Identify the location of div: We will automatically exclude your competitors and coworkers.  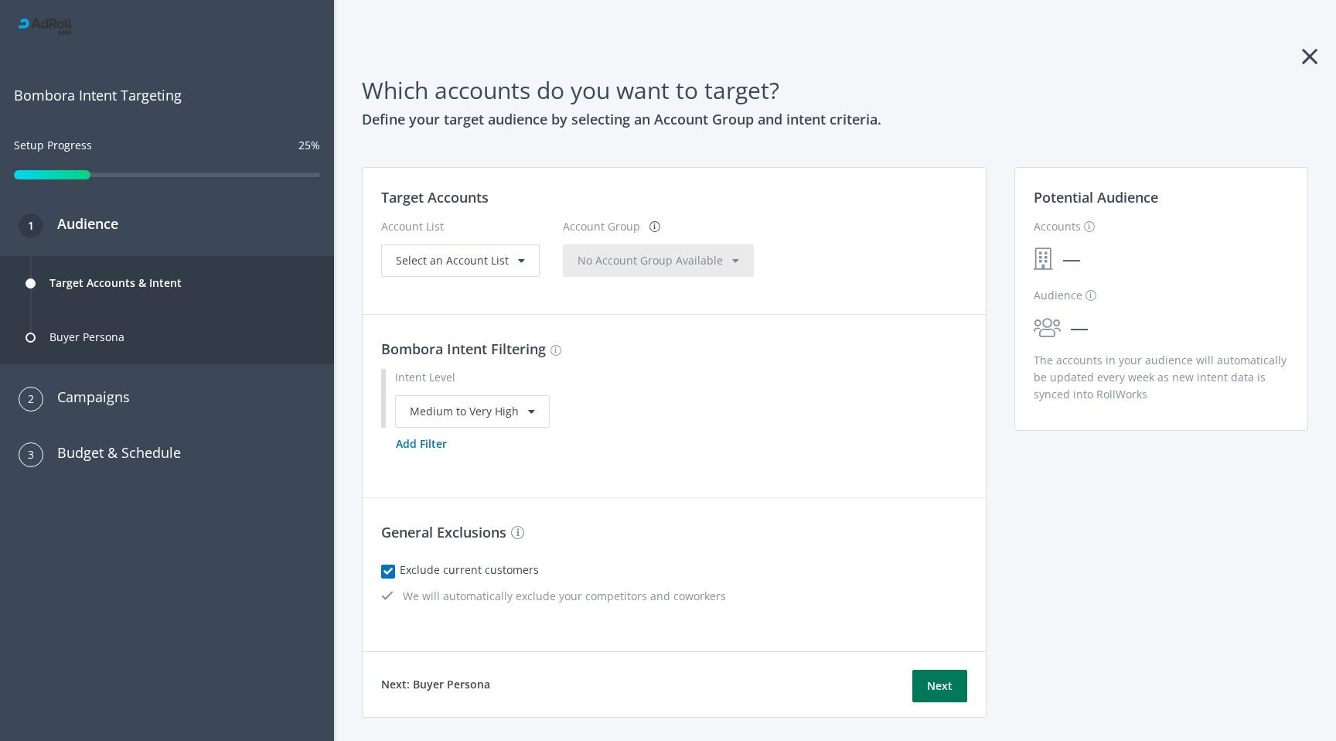
(674, 596).